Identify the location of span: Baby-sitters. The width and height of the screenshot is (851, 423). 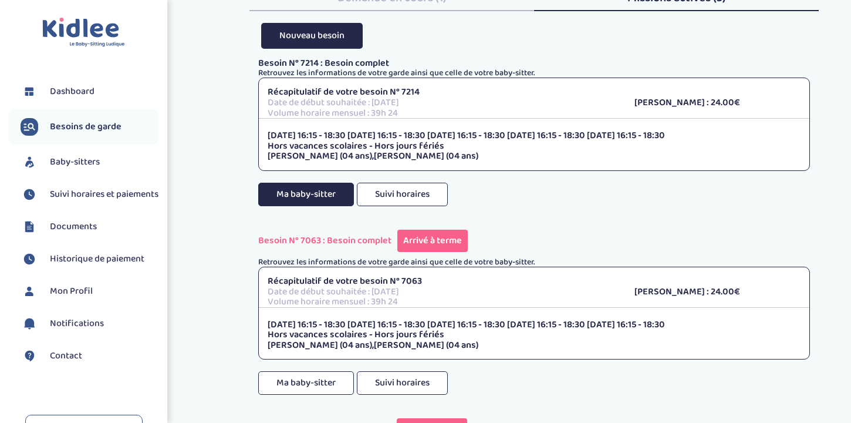
(75, 162).